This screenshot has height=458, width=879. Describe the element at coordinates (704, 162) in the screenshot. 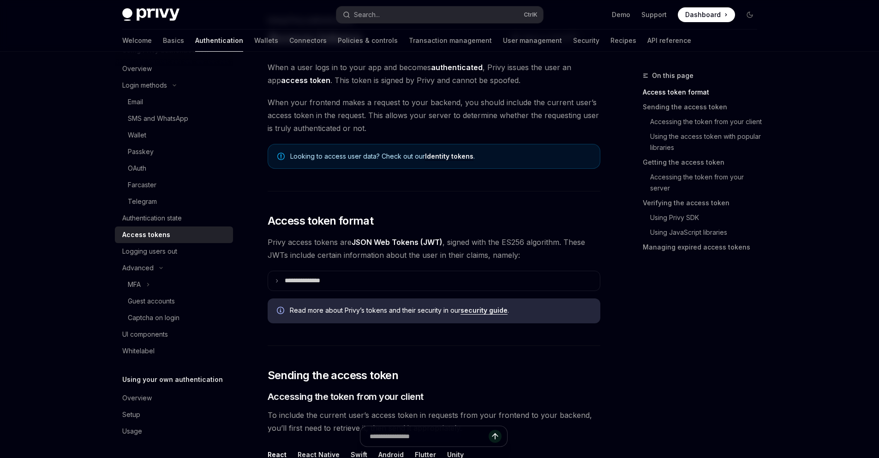

I see `a: Getting the access token` at that location.